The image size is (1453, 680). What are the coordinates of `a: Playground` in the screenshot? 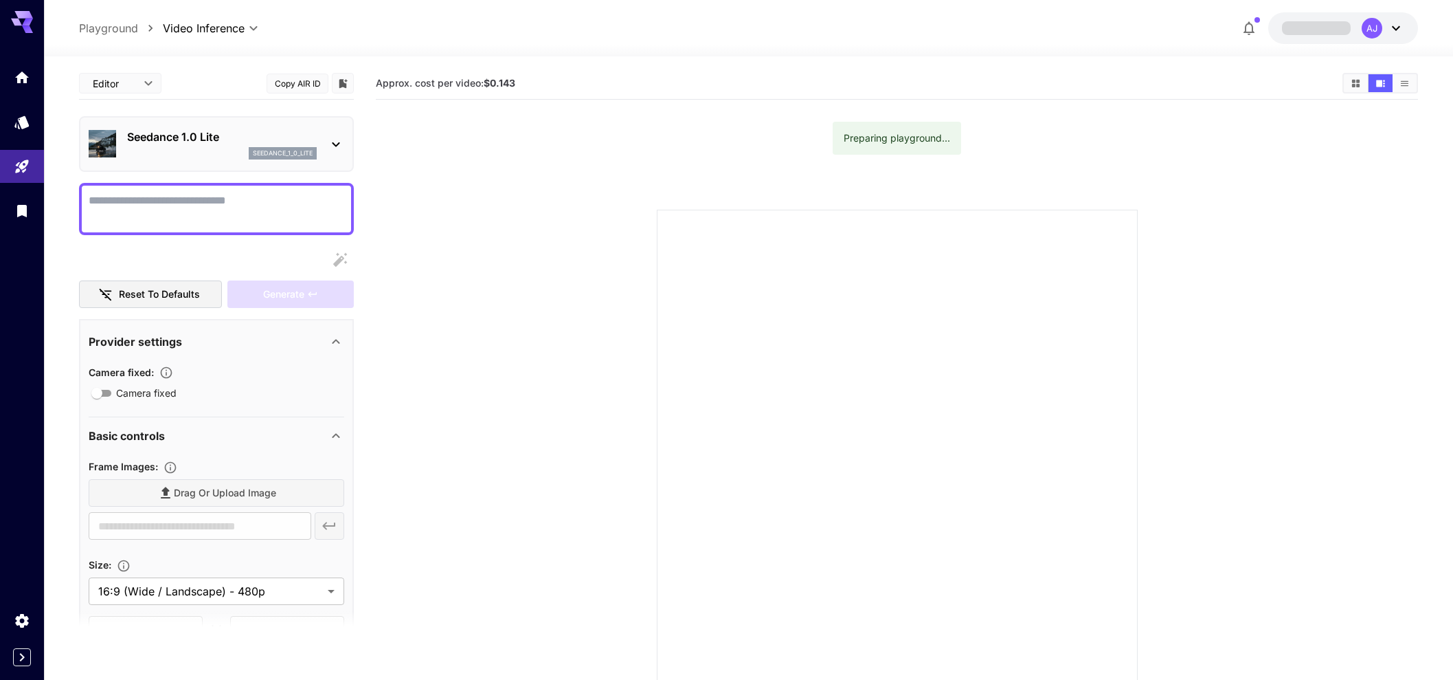 It's located at (109, 28).